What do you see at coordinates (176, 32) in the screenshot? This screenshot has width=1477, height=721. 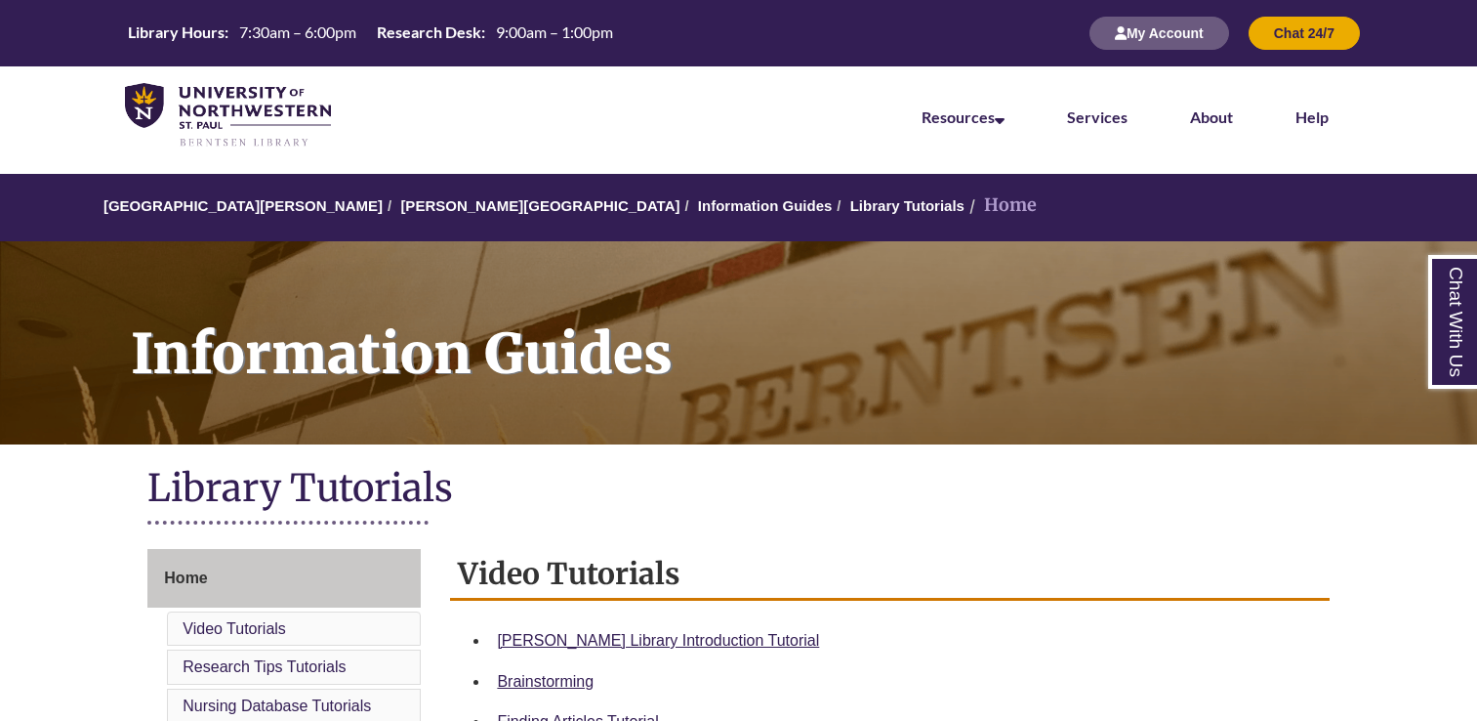 I see `th: Library Hours:` at bounding box center [176, 32].